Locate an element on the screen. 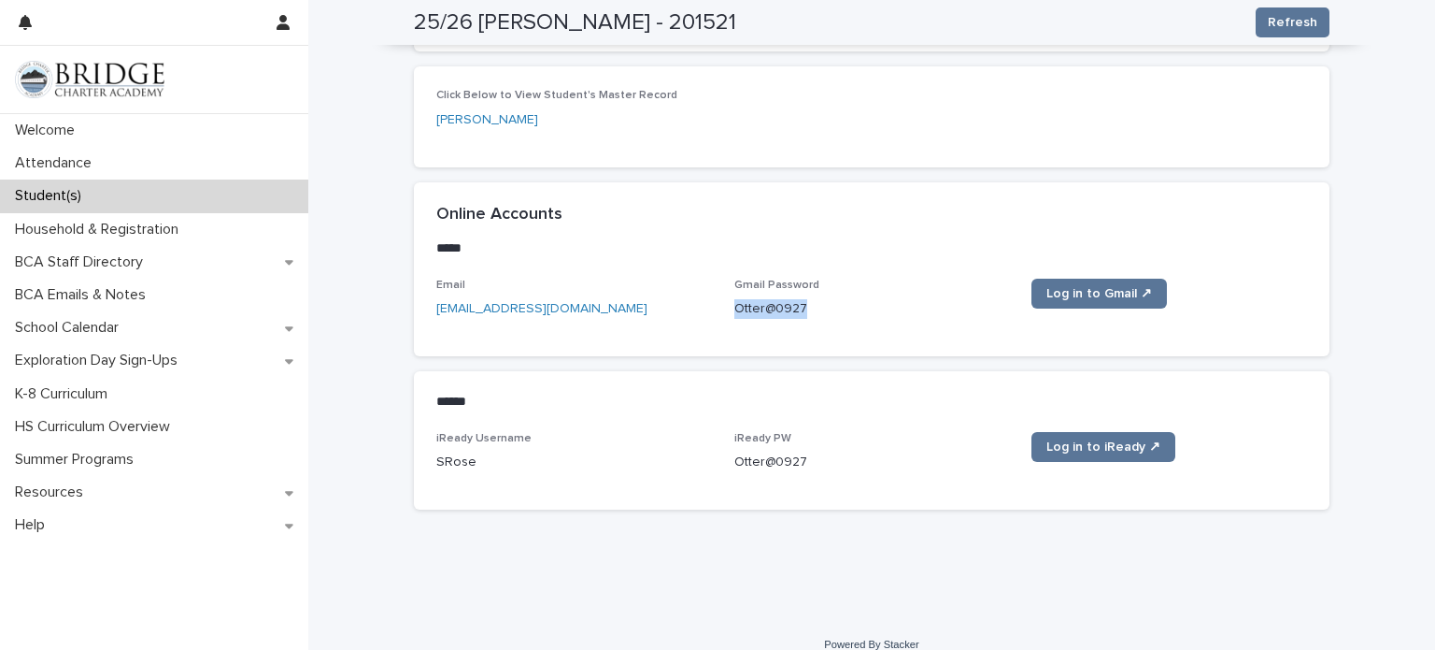 The width and height of the screenshot is (1435, 650). p: HS Curriculum Overview is located at coordinates (96, 426).